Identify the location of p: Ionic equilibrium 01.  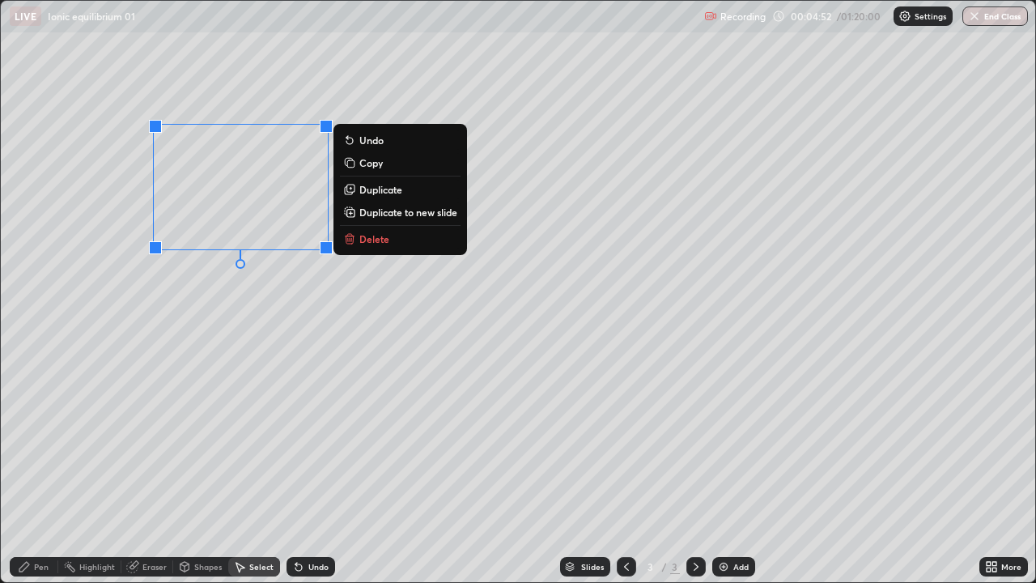
(91, 16).